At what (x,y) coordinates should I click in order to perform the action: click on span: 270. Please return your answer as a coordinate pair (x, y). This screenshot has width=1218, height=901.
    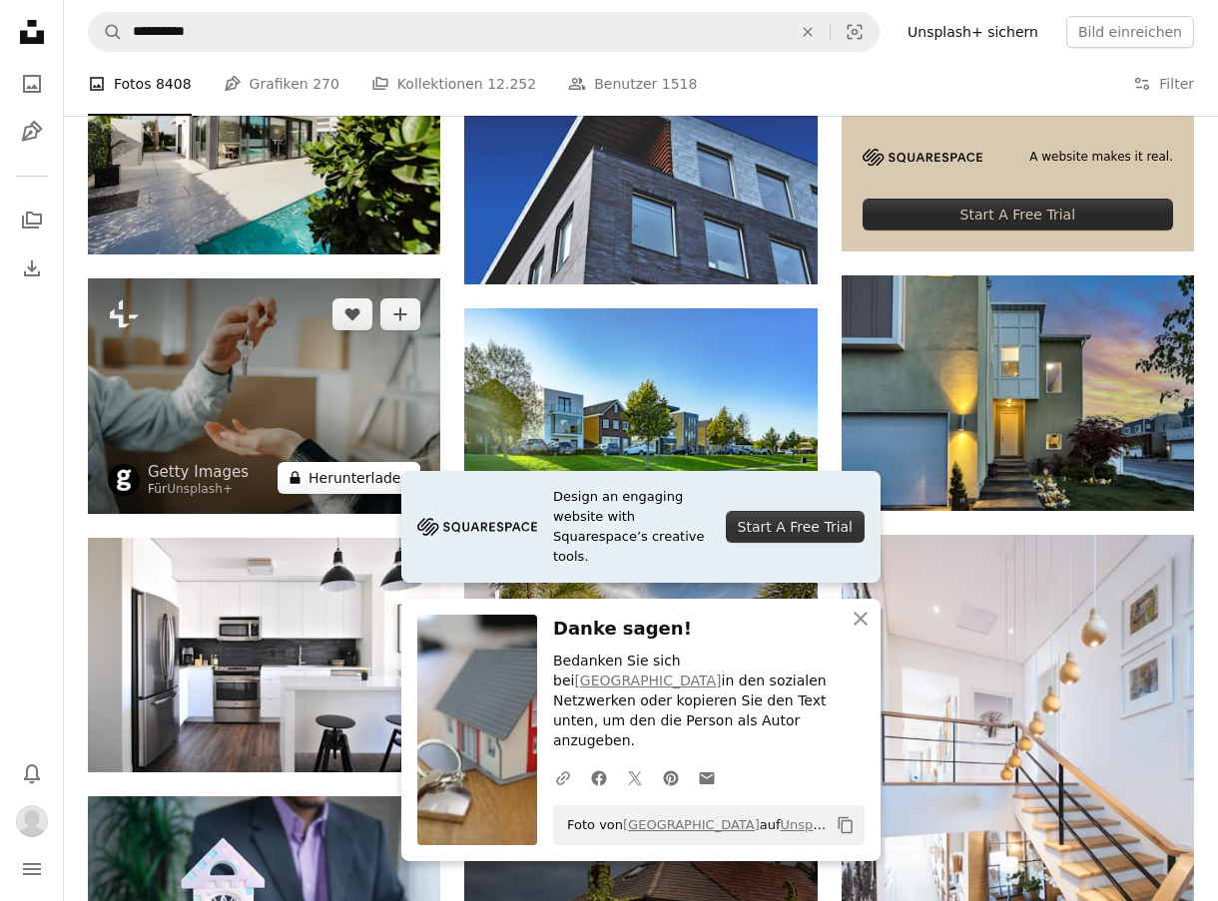
    Looking at the image, I should click on (325, 84).